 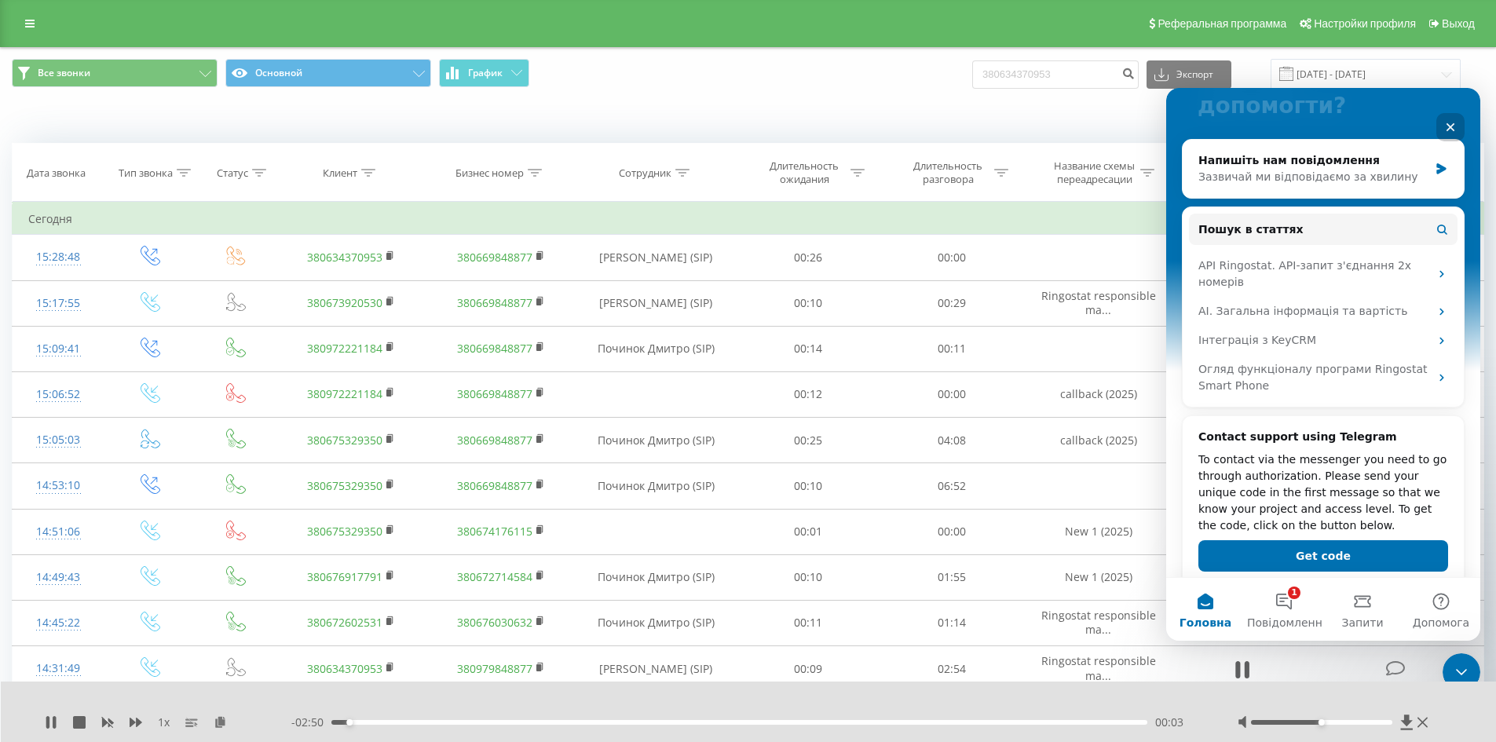 What do you see at coordinates (196, 521) in the screenshot?
I see `button: Запити` at bounding box center [196, 521].